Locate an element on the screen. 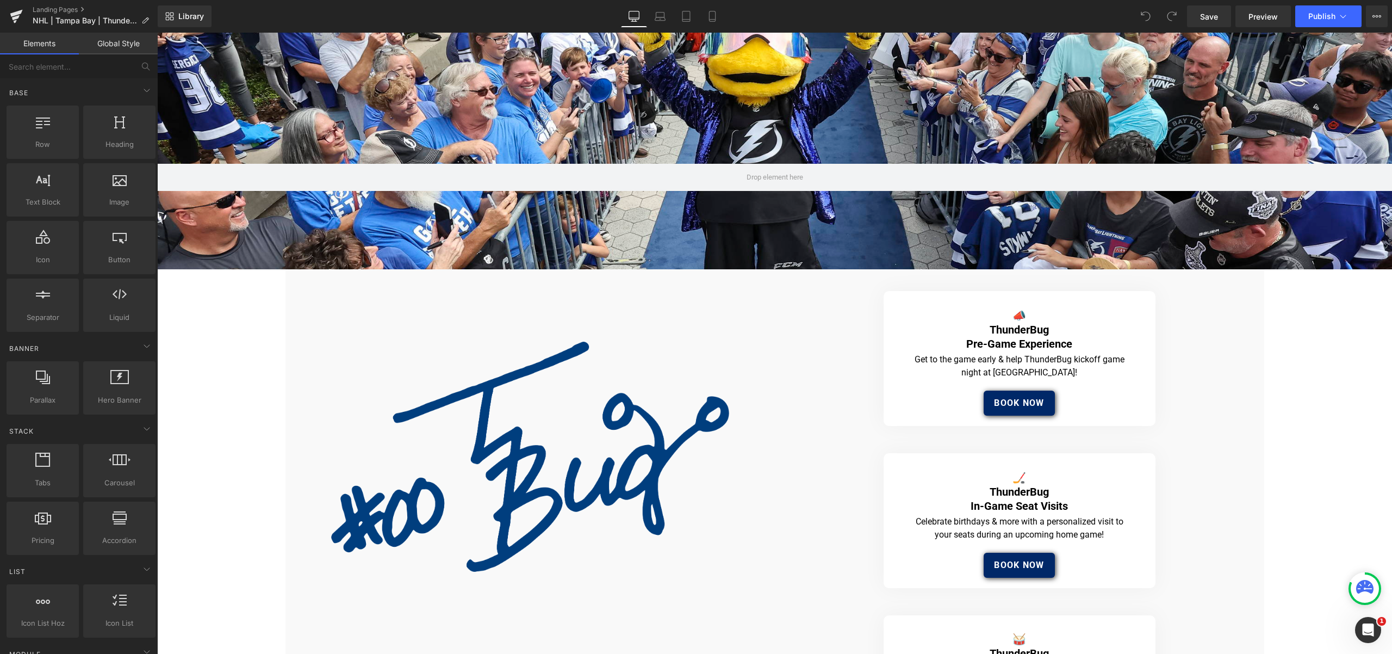 The width and height of the screenshot is (1392, 654). span: Stack is located at coordinates (21, 431).